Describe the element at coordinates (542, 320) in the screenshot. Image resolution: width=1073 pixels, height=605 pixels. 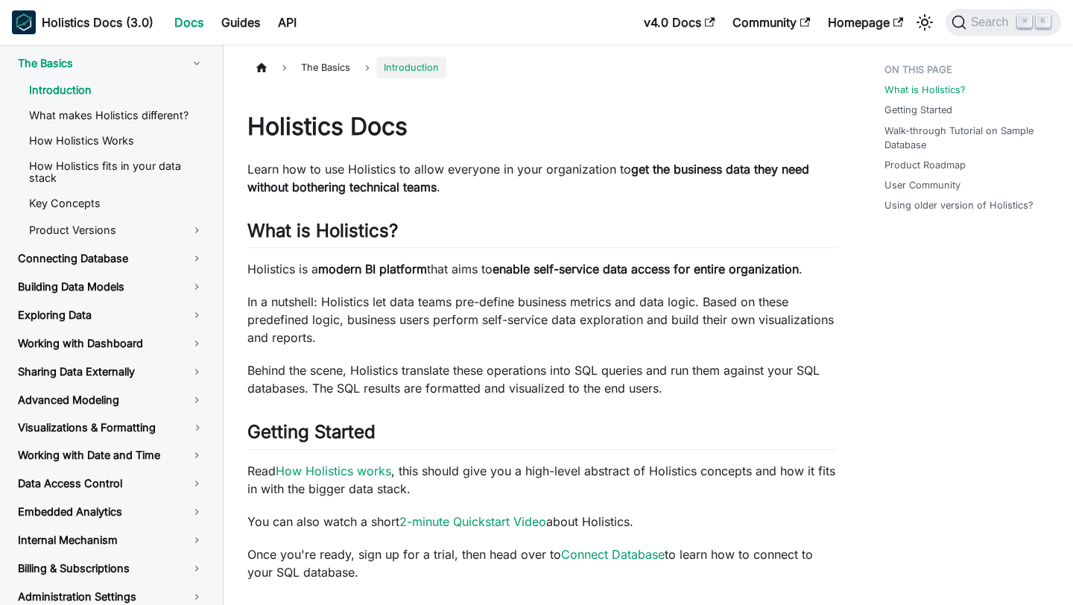
I see `p: In a nutshell: Holistics let data teams pre-define business metrics and data logic. Based on thes...` at that location.